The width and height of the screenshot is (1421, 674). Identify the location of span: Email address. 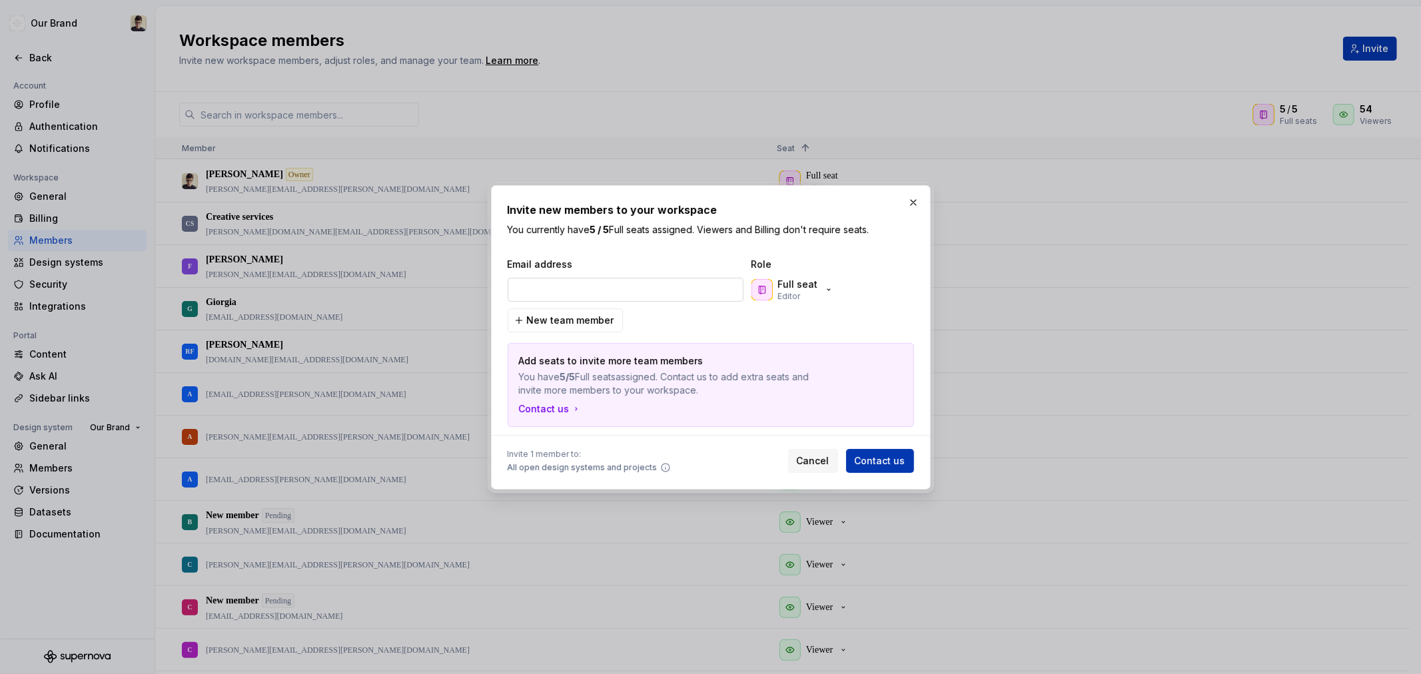
(627, 264).